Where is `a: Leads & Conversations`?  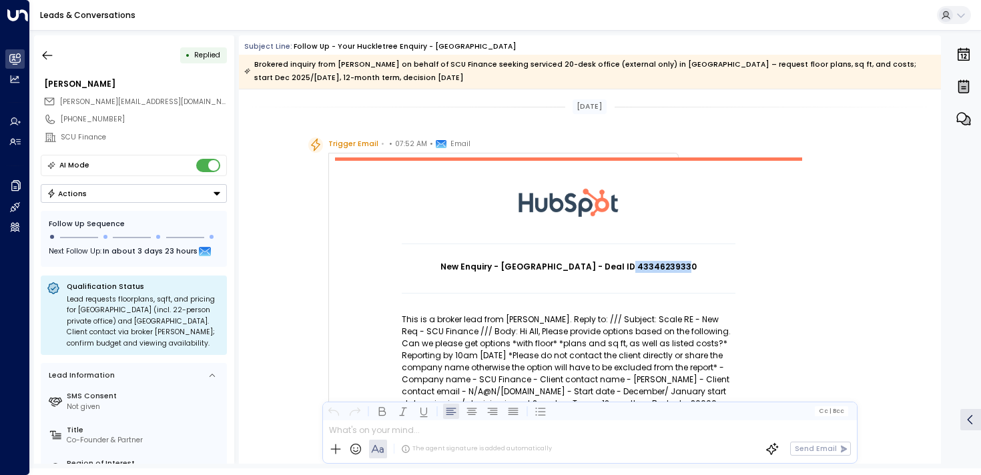
a: Leads & Conversations is located at coordinates (87, 15).